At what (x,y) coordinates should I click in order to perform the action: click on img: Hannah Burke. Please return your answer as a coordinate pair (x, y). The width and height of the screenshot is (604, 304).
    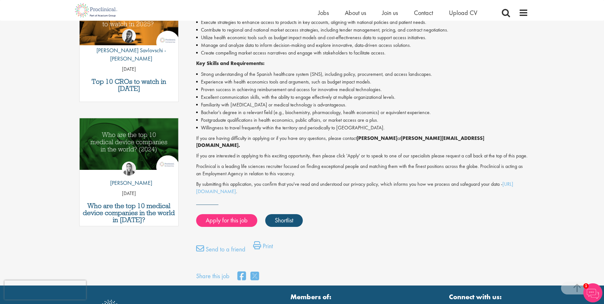
    Looking at the image, I should click on (129, 168).